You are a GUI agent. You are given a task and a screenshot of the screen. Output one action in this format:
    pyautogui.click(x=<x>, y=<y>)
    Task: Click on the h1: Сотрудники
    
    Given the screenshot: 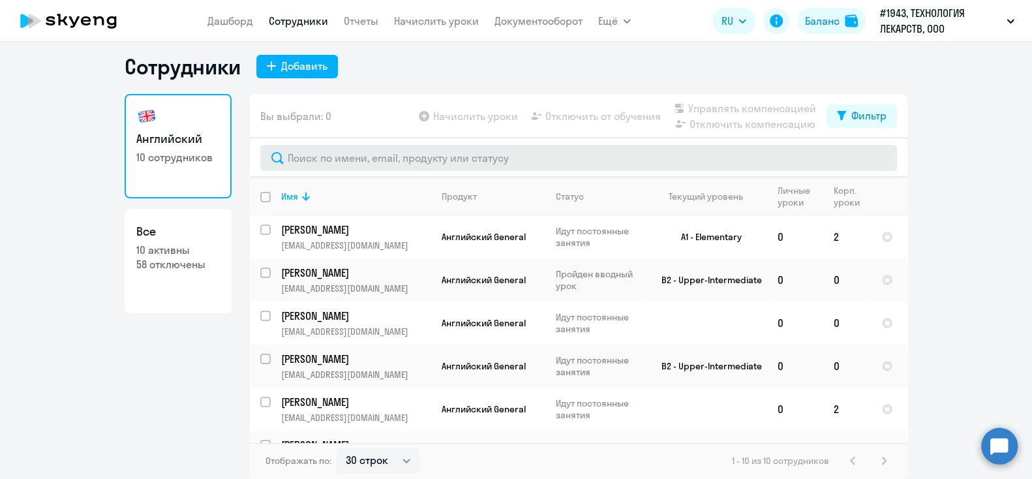 What is the action you would take?
    pyautogui.click(x=183, y=67)
    